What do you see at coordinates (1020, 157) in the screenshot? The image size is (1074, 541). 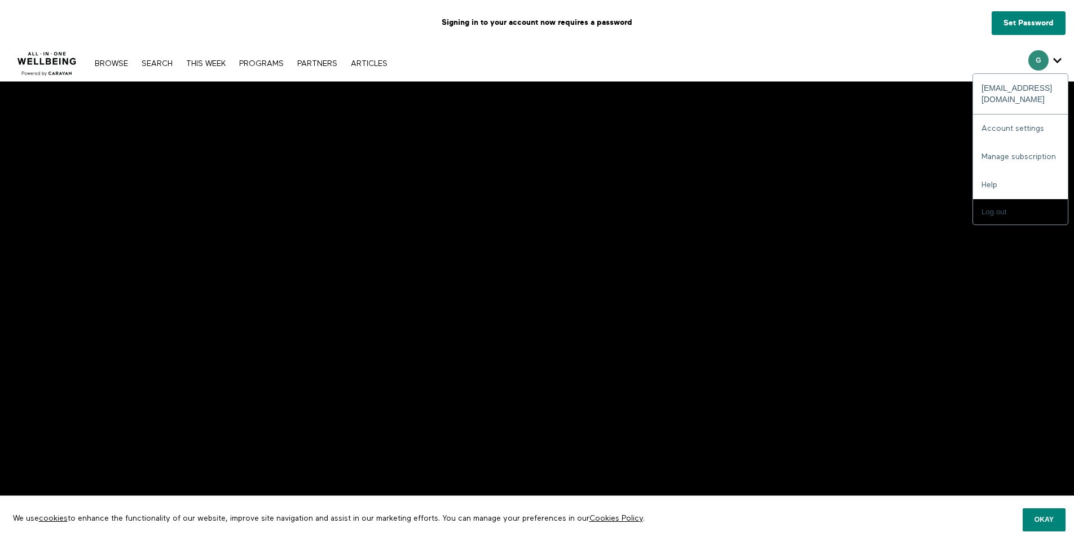 I see `a: Manage subscription` at bounding box center [1020, 157].